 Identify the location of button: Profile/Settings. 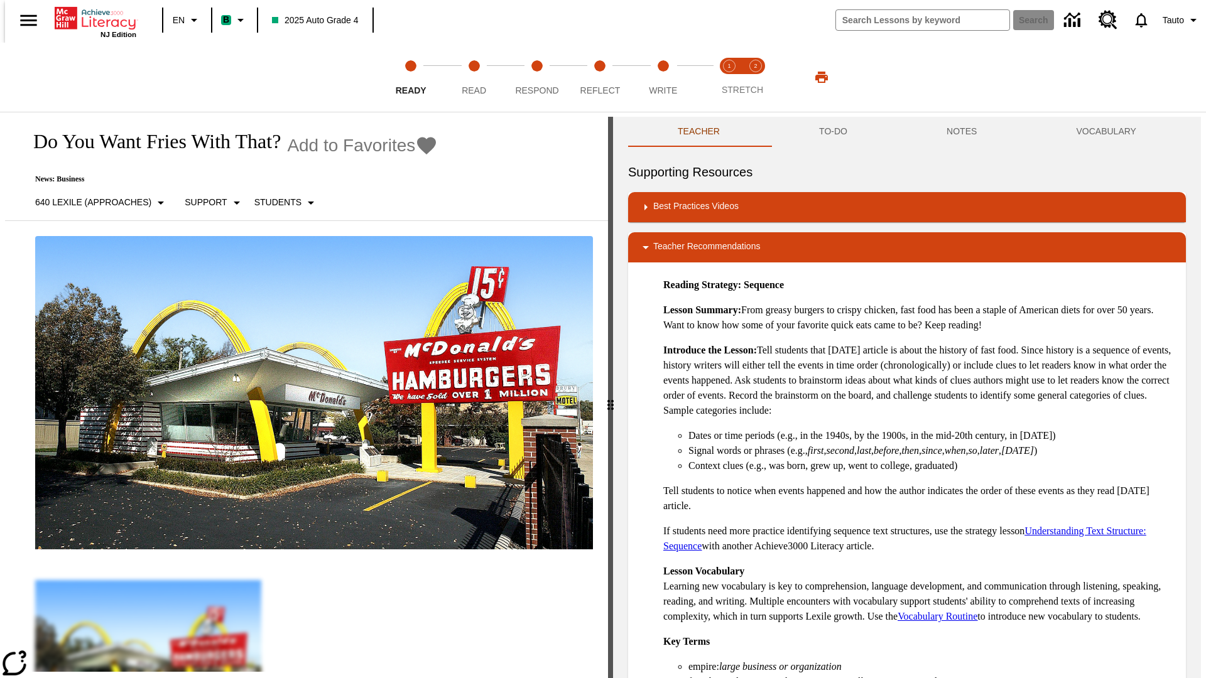
(1181, 20).